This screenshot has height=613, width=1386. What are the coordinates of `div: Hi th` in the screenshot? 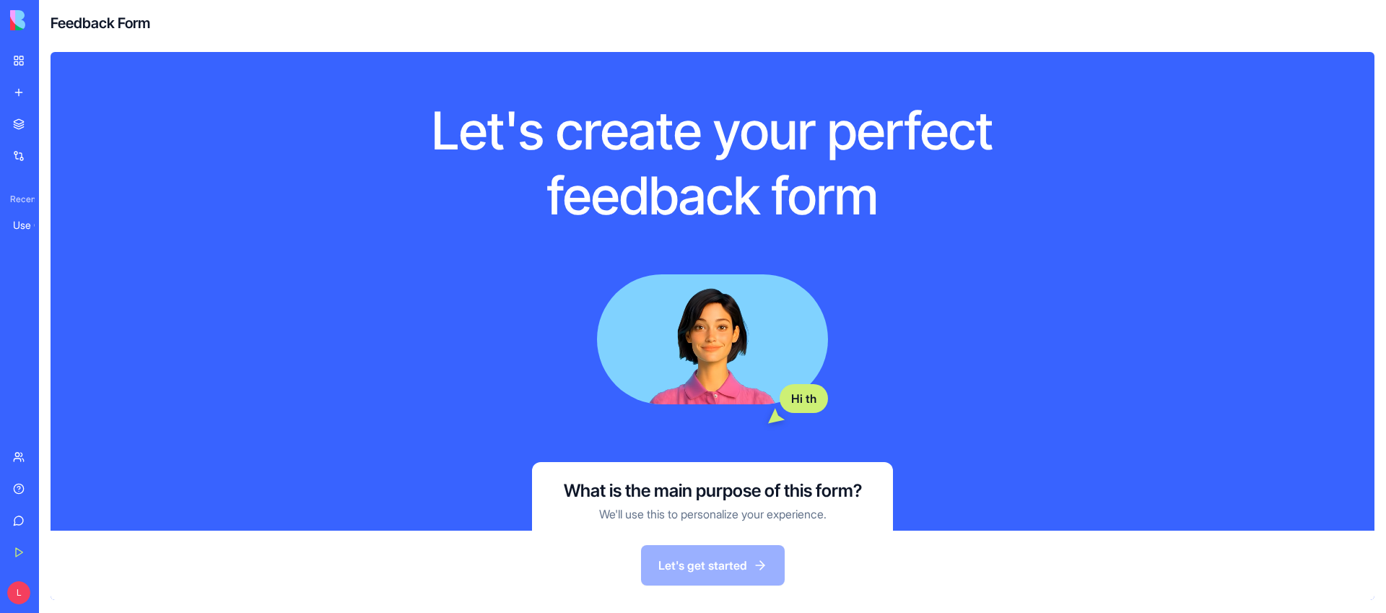 It's located at (803, 398).